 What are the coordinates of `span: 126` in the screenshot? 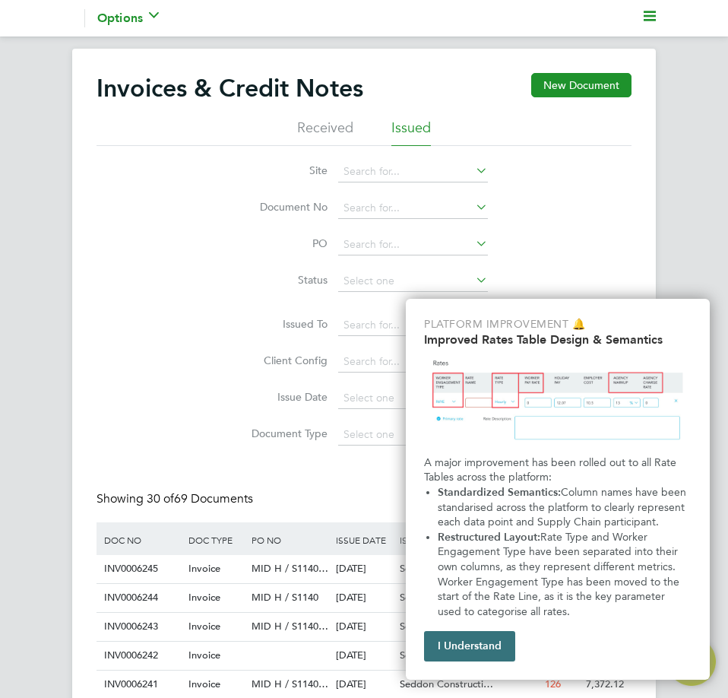 It's located at (553, 683).